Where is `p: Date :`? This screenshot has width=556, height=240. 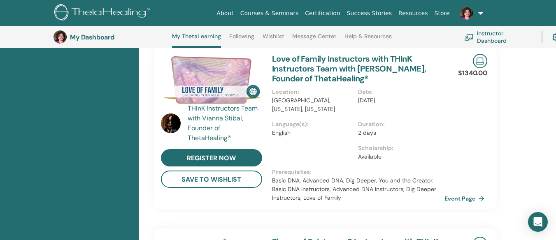
p: Date : is located at coordinates (399, 92).